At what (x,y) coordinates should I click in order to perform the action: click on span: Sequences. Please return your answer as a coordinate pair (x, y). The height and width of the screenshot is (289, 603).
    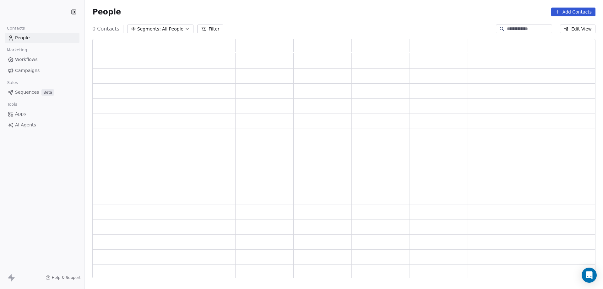
    Looking at the image, I should click on (27, 92).